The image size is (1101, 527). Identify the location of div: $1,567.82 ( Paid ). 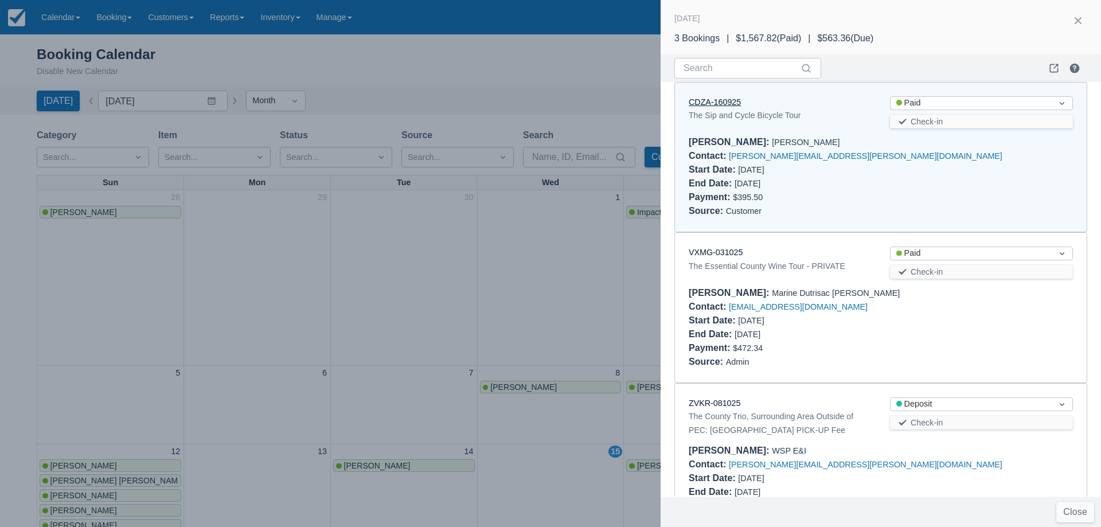
(768, 38).